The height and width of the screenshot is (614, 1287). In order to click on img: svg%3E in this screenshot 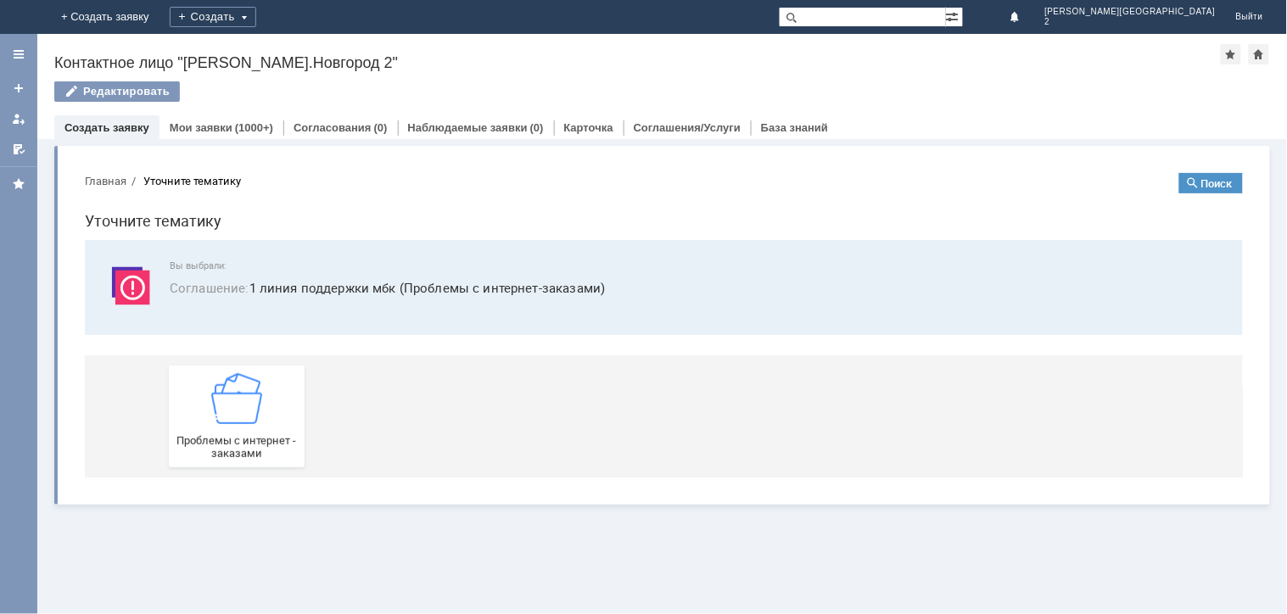, I will do `click(59, 126)`.